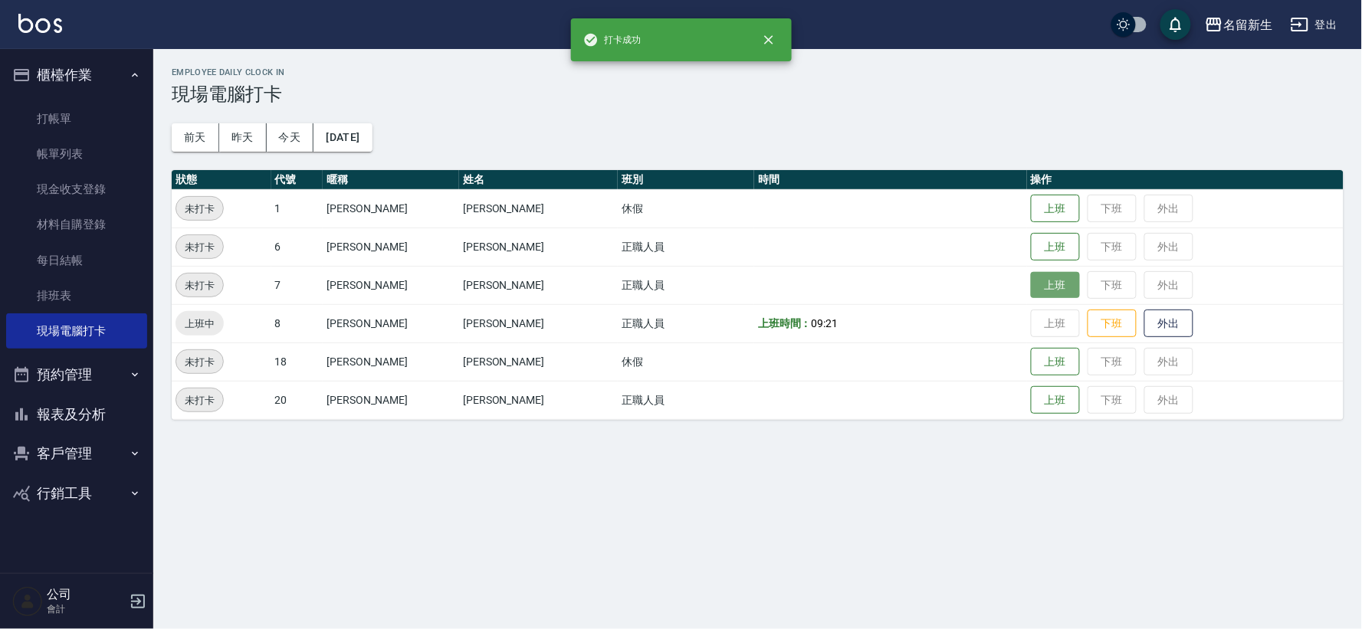 The width and height of the screenshot is (1362, 629). What do you see at coordinates (1248, 25) in the screenshot?
I see `div: 名留新生` at bounding box center [1248, 25].